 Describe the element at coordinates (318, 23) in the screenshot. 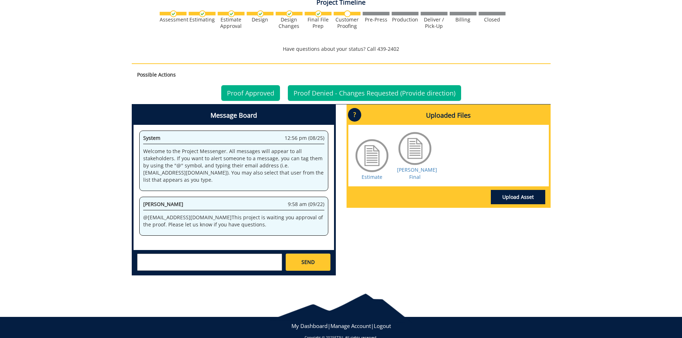

I see `div: Final File Prep` at that location.